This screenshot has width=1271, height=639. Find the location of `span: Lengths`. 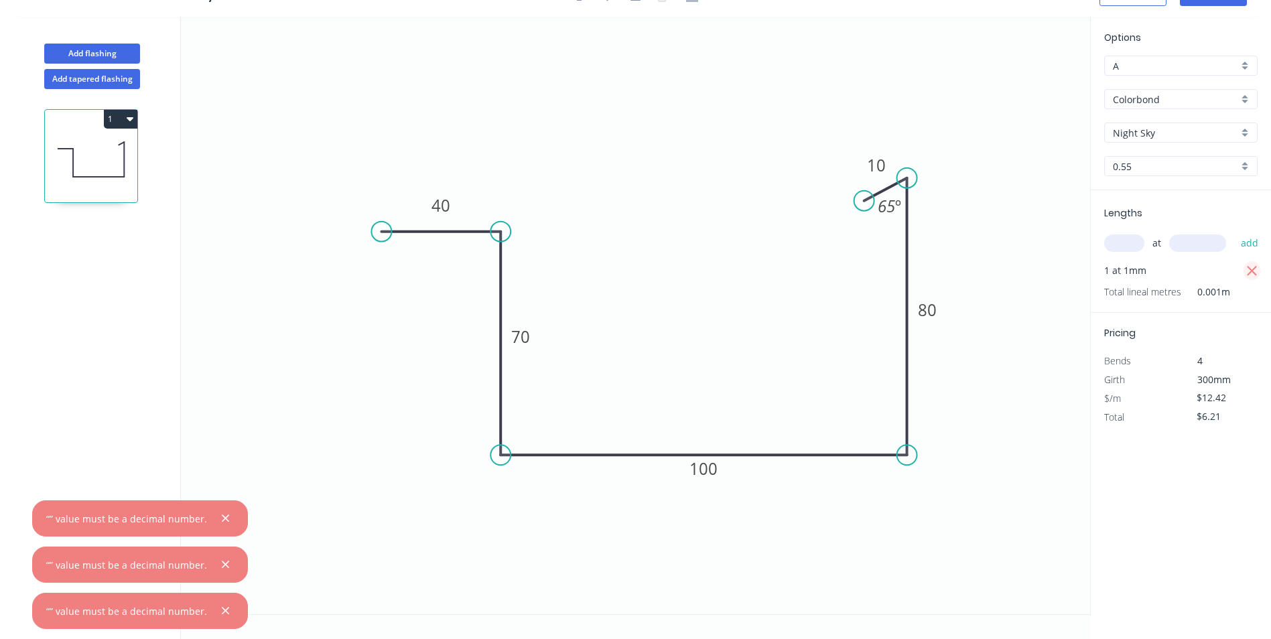

span: Lengths is located at coordinates (1123, 213).